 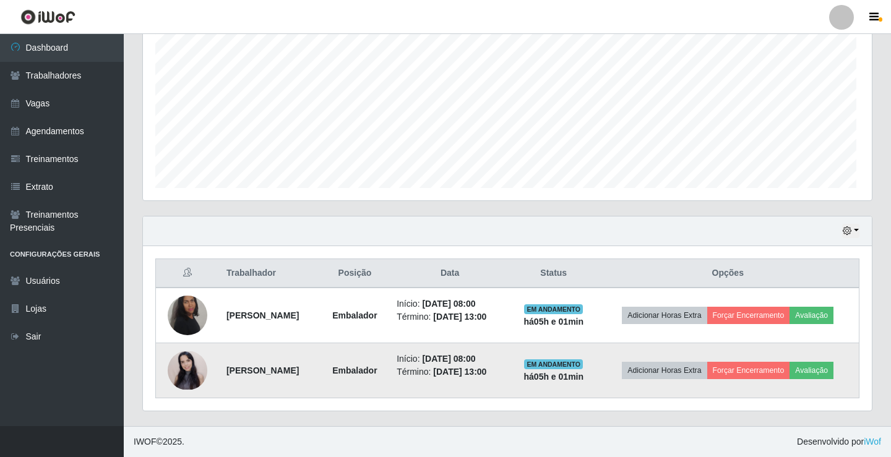 What do you see at coordinates (450, 273) in the screenshot?
I see `th: Data` at bounding box center [450, 273].